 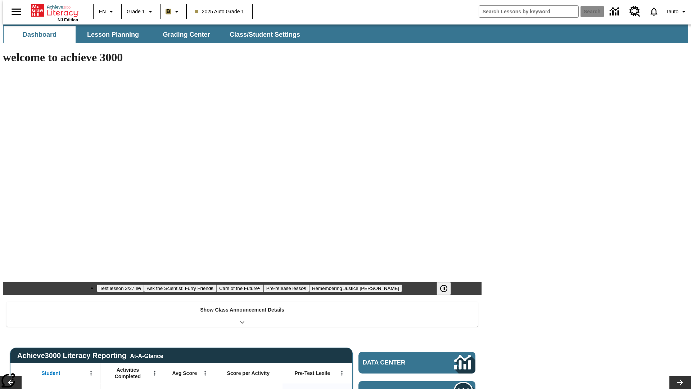 What do you see at coordinates (168, 11) in the screenshot?
I see `span: B` at bounding box center [168, 11].